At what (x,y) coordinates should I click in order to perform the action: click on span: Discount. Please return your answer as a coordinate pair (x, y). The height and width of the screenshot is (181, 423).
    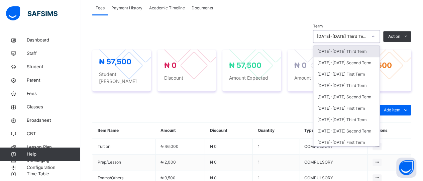
    Looking at the image, I should click on (187, 78).